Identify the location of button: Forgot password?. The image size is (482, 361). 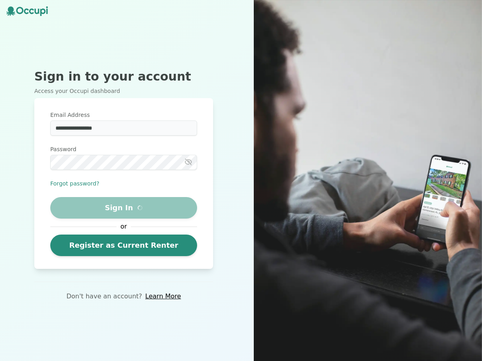
(75, 184).